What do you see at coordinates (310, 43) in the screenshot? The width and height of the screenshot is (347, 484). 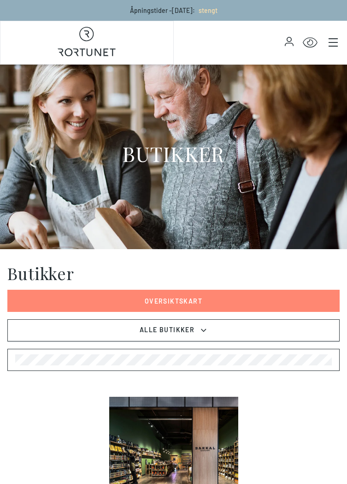 I see `button: Open Accessibility Menu` at bounding box center [310, 43].